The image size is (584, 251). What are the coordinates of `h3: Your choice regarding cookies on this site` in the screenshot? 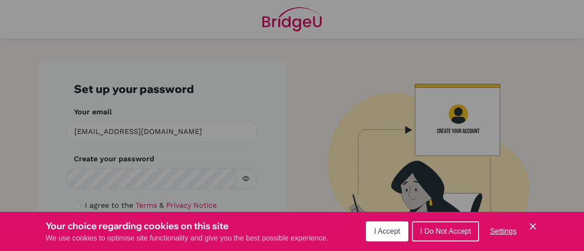 It's located at (187, 226).